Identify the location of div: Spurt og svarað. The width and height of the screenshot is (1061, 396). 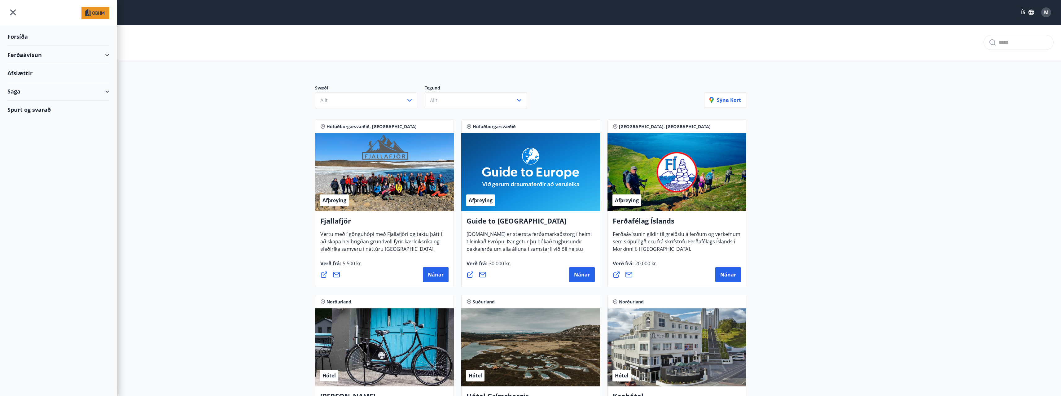
(58, 110).